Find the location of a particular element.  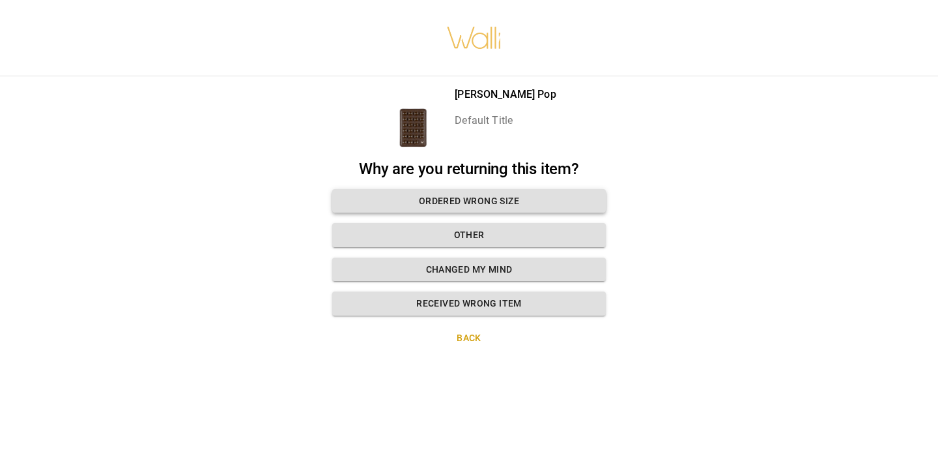

button: Received wrong item is located at coordinates (469, 303).